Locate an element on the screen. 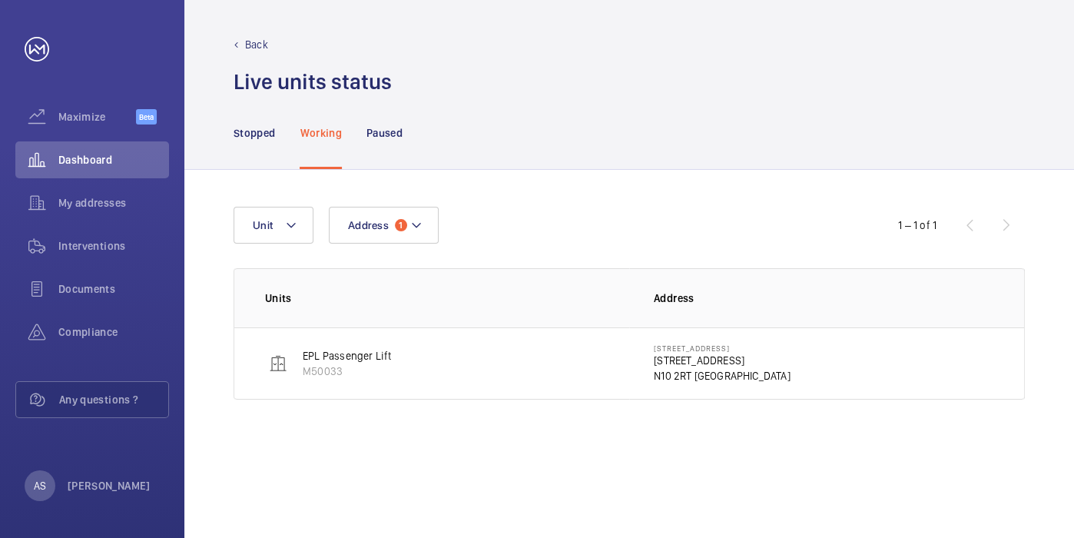 The height and width of the screenshot is (538, 1074). span: Maximize is located at coordinates (97, 117).